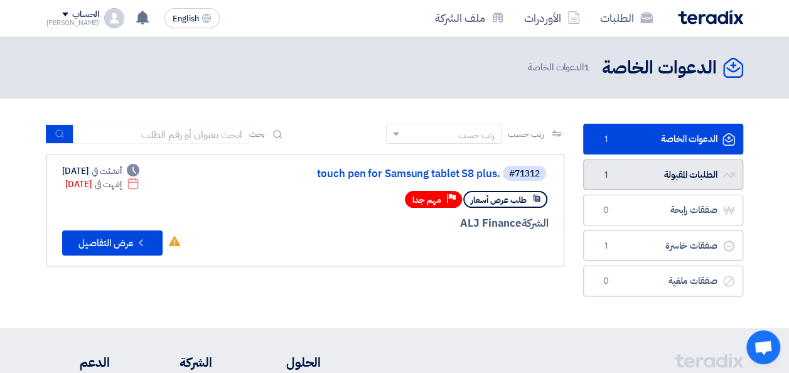  What do you see at coordinates (85, 14) in the screenshot?
I see `div: الحساب` at bounding box center [85, 14].